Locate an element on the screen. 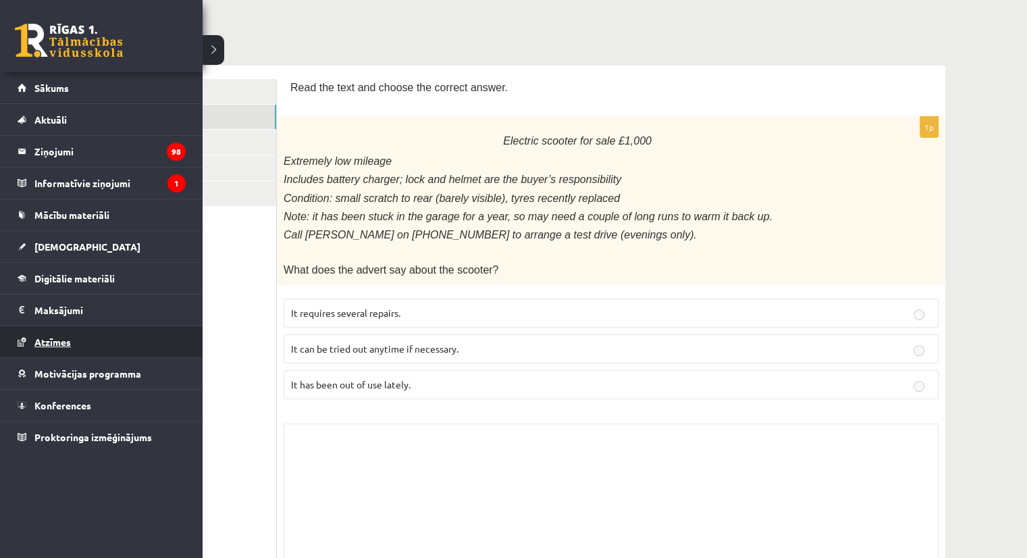 This screenshot has height=558, width=1027. span: Sākums is located at coordinates (51, 88).